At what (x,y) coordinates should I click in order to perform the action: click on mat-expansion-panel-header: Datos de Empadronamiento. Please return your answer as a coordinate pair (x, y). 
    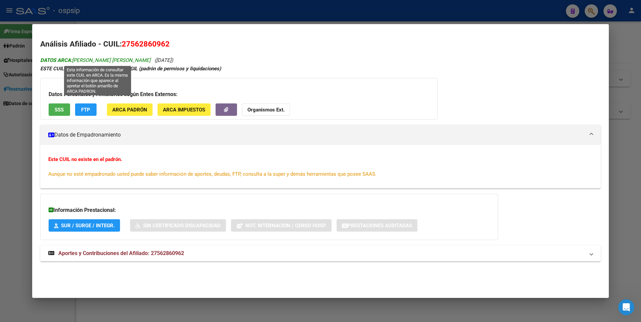
    Looking at the image, I should click on (320, 135).